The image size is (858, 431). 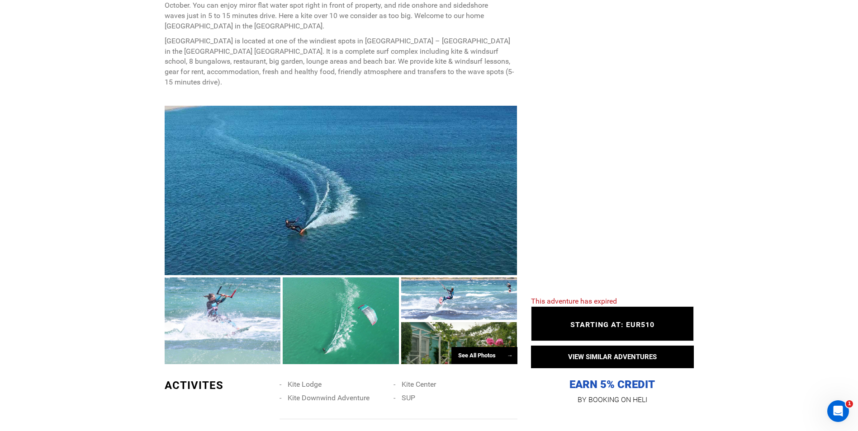 What do you see at coordinates (612, 400) in the screenshot?
I see `p: BY BOOKING ON HELI` at bounding box center [612, 400].